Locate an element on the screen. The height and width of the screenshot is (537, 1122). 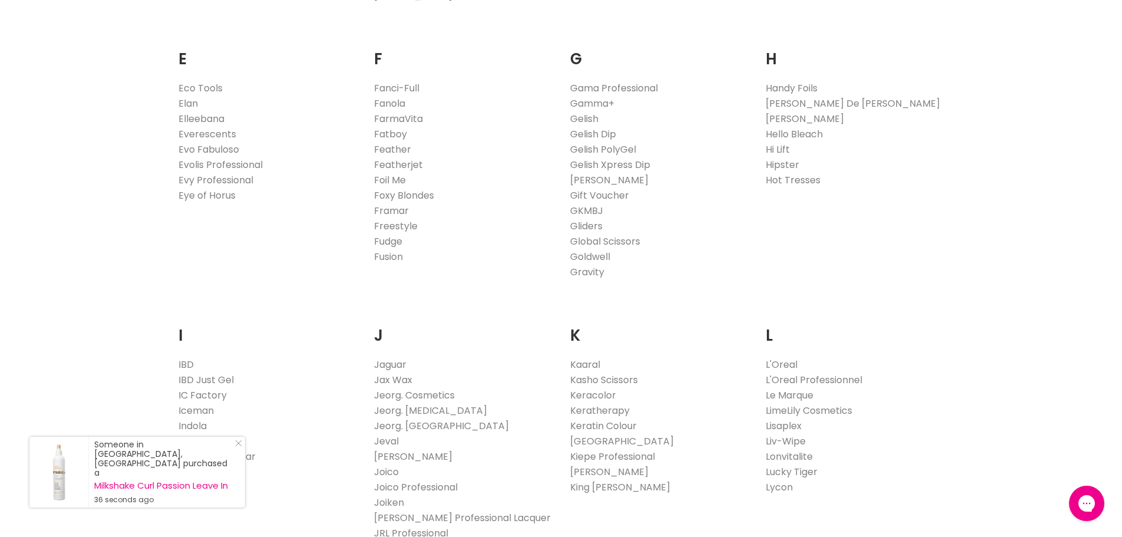
a: Kiepe Professional is located at coordinates (613, 456).